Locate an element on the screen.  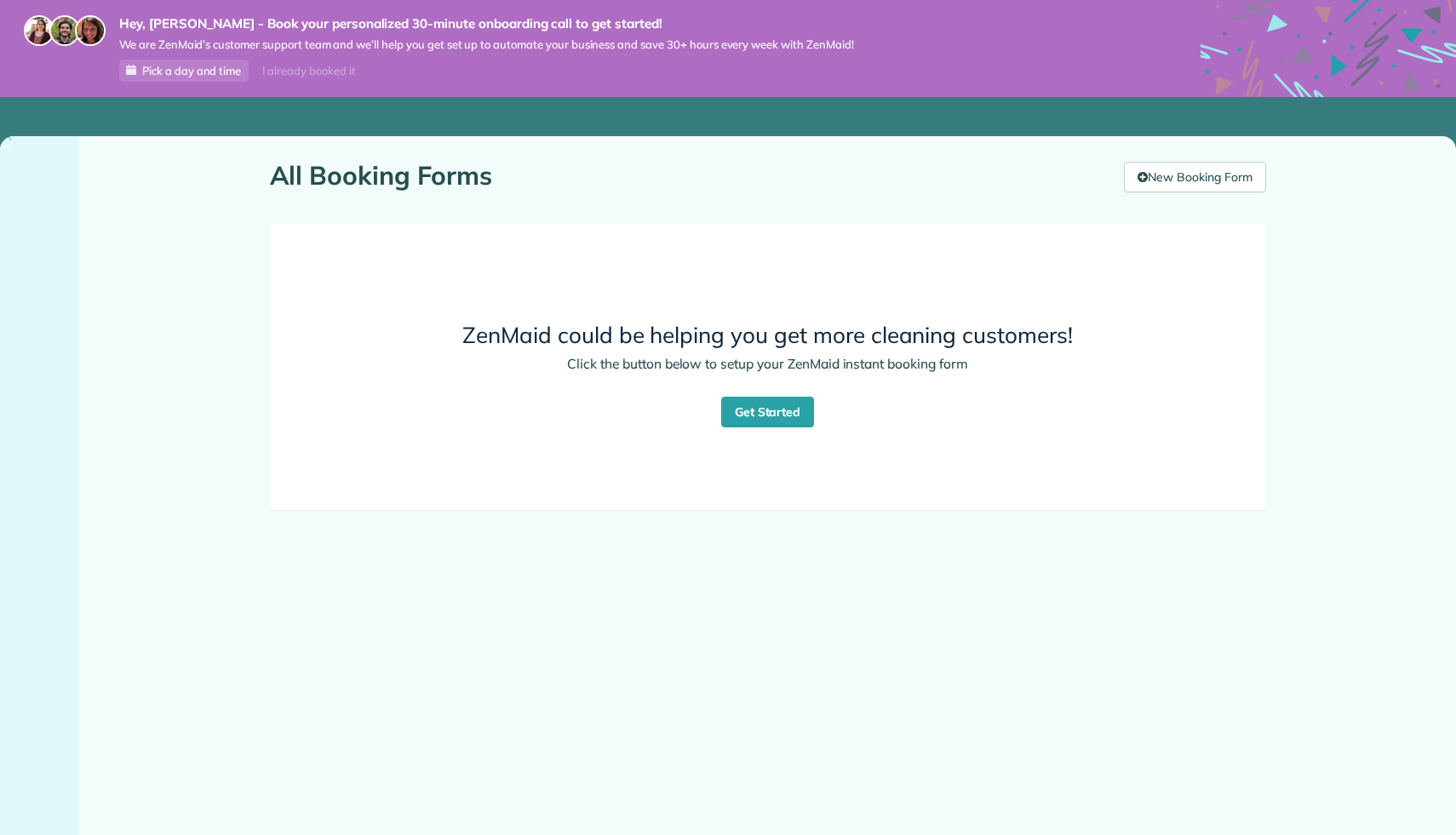
span: Pick a day and time is located at coordinates (192, 71).